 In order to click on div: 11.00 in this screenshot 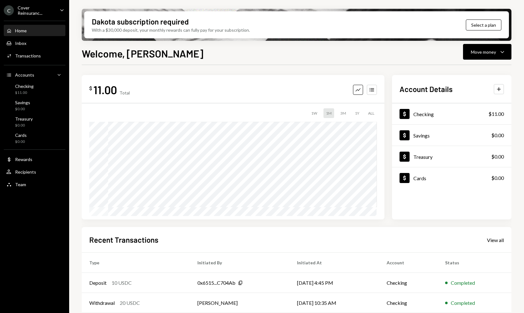, I will do `click(105, 90)`.